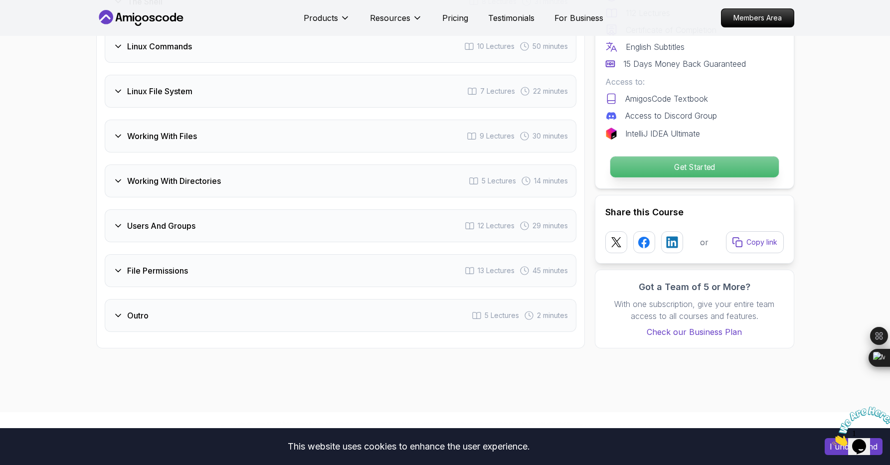  What do you see at coordinates (496, 226) in the screenshot?
I see `span: 12 Lectures` at bounding box center [496, 226].